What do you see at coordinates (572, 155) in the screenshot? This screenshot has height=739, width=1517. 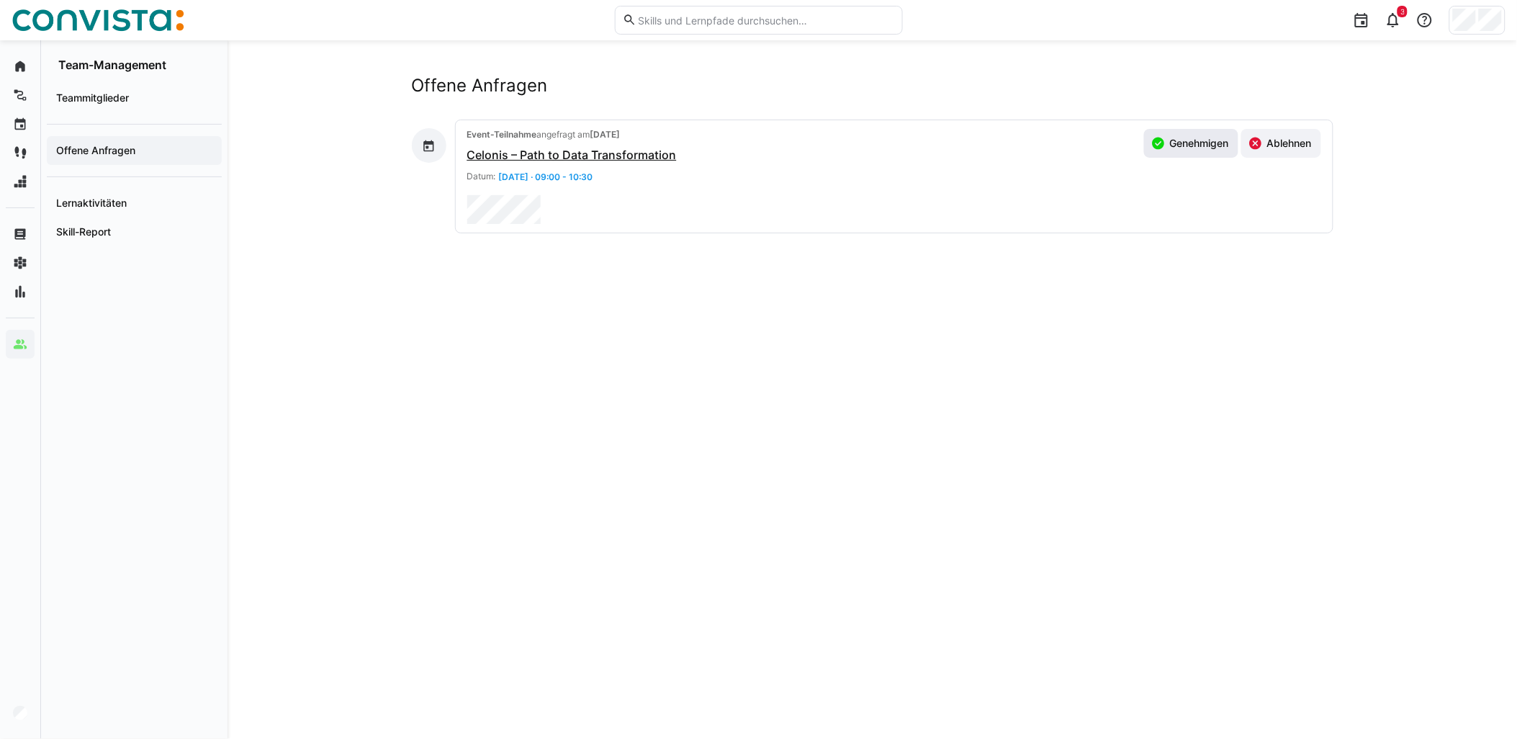 I see `a: Celonis – Path to Data Transformation` at bounding box center [572, 155].